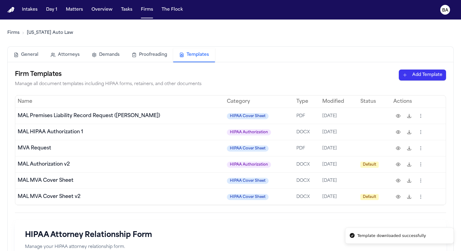  Describe the element at coordinates (108, 74) in the screenshot. I see `h2: Firm Templates` at that location.